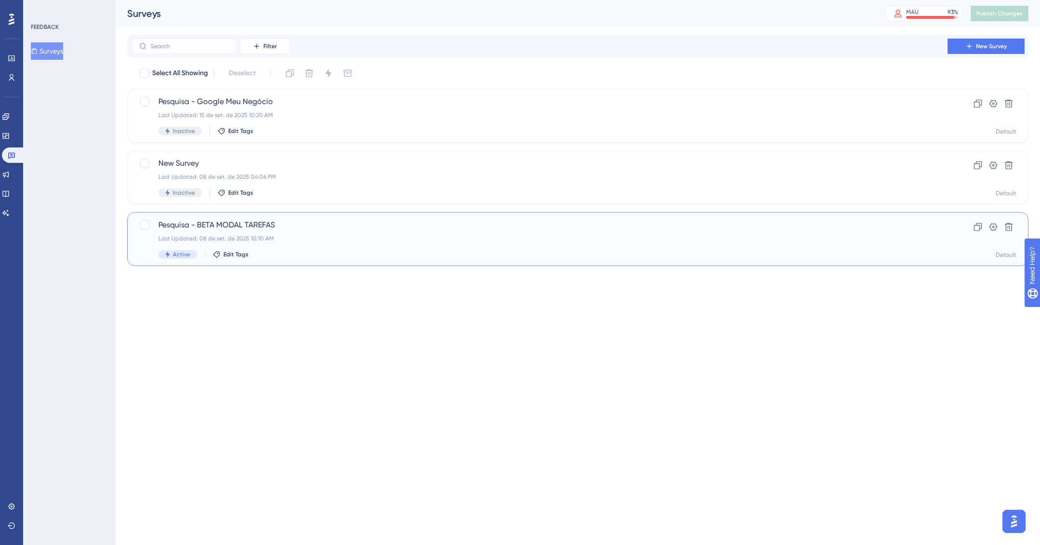 This screenshot has height=545, width=1040. Describe the element at coordinates (14, 14) in the screenshot. I see `button: Open AI Assistant Launcher` at that location.